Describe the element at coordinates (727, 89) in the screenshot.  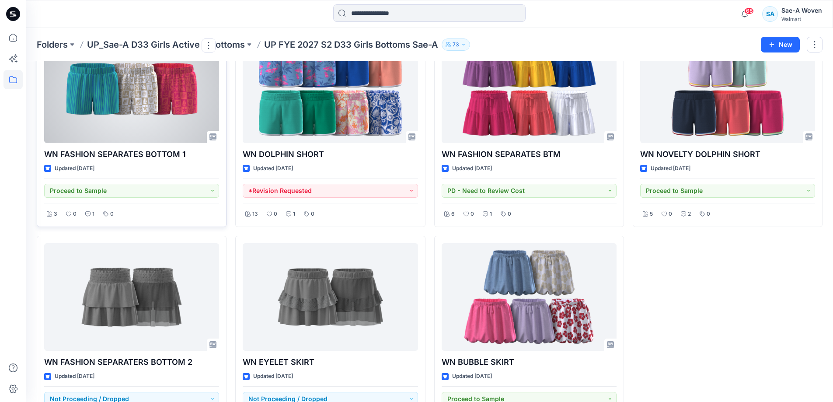
I see `a: WN NOVELTY DOLPHIN SHORT` at that location.